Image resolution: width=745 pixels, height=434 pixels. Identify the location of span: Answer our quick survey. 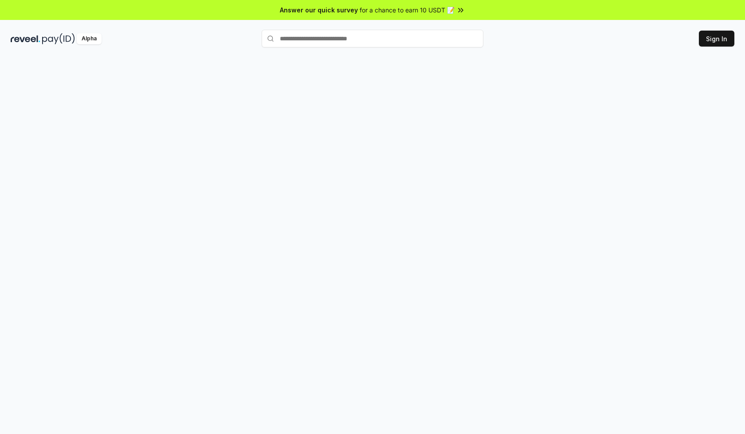
(319, 10).